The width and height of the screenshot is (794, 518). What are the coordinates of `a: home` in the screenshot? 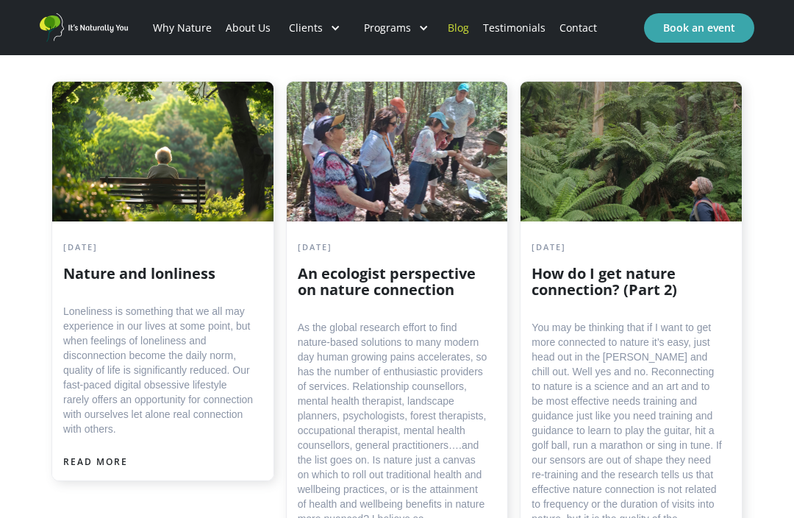 It's located at (84, 27).